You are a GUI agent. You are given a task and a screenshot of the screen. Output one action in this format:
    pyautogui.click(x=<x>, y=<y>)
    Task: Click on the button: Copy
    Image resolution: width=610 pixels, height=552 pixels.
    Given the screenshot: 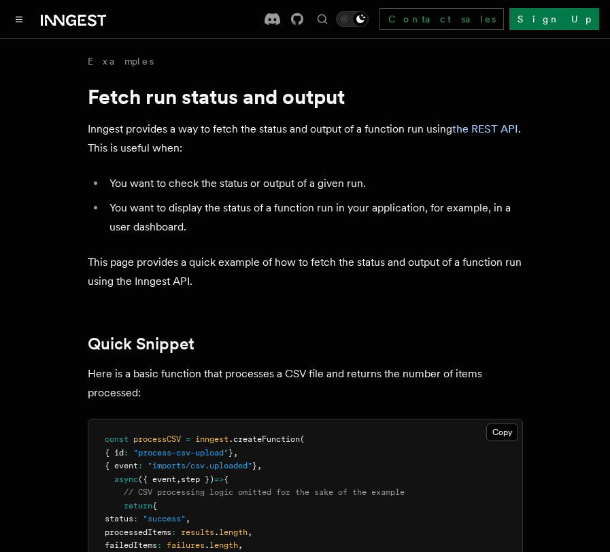 What is the action you would take?
    pyautogui.click(x=502, y=432)
    